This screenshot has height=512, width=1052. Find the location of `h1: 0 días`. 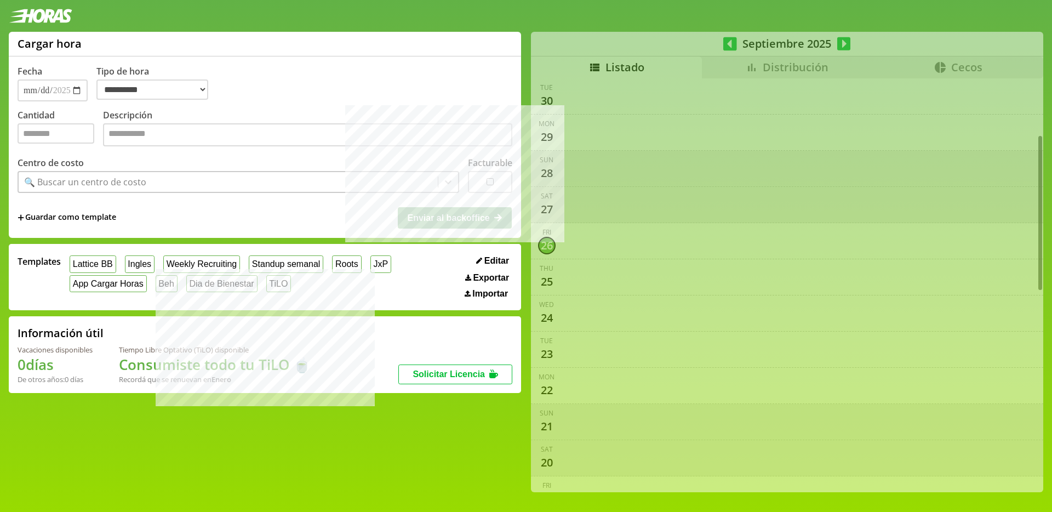

h1: 0 días is located at coordinates (55, 364).